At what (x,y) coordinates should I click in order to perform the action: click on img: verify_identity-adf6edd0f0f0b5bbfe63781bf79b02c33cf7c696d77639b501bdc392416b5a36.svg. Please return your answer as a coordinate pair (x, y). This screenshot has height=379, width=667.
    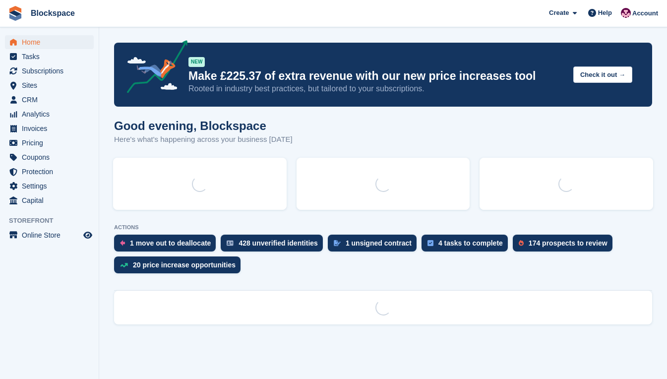
    Looking at the image, I should click on (230, 243).